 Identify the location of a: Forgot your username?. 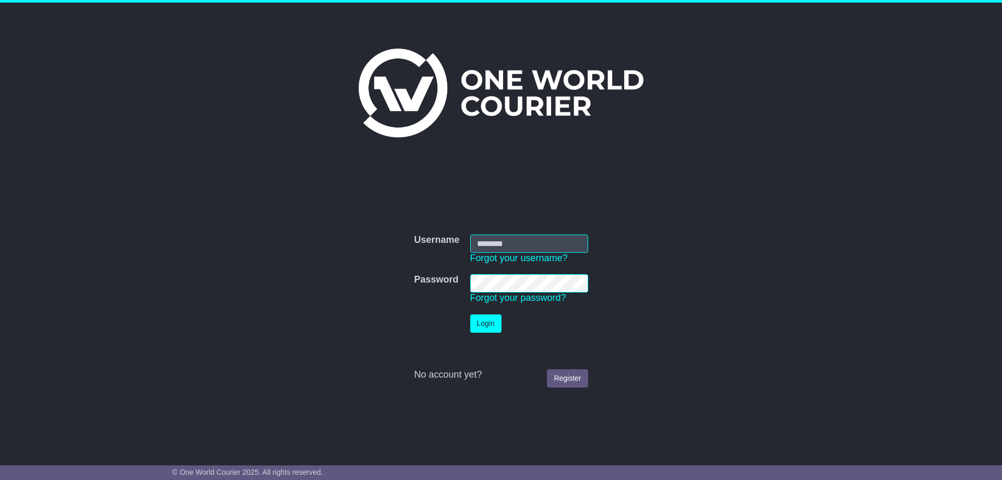
(519, 258).